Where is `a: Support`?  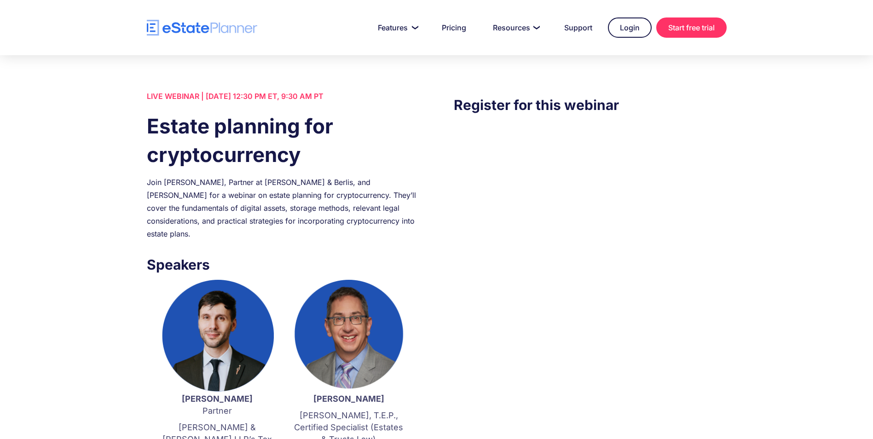
a: Support is located at coordinates (578, 28).